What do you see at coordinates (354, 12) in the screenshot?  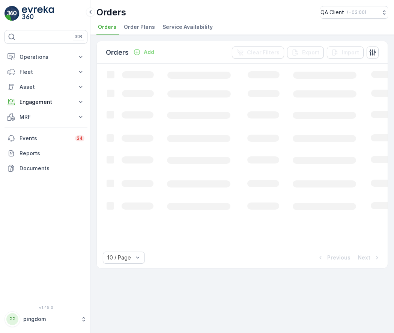 I see `button: QA Client(+03:00)` at bounding box center [354, 12].